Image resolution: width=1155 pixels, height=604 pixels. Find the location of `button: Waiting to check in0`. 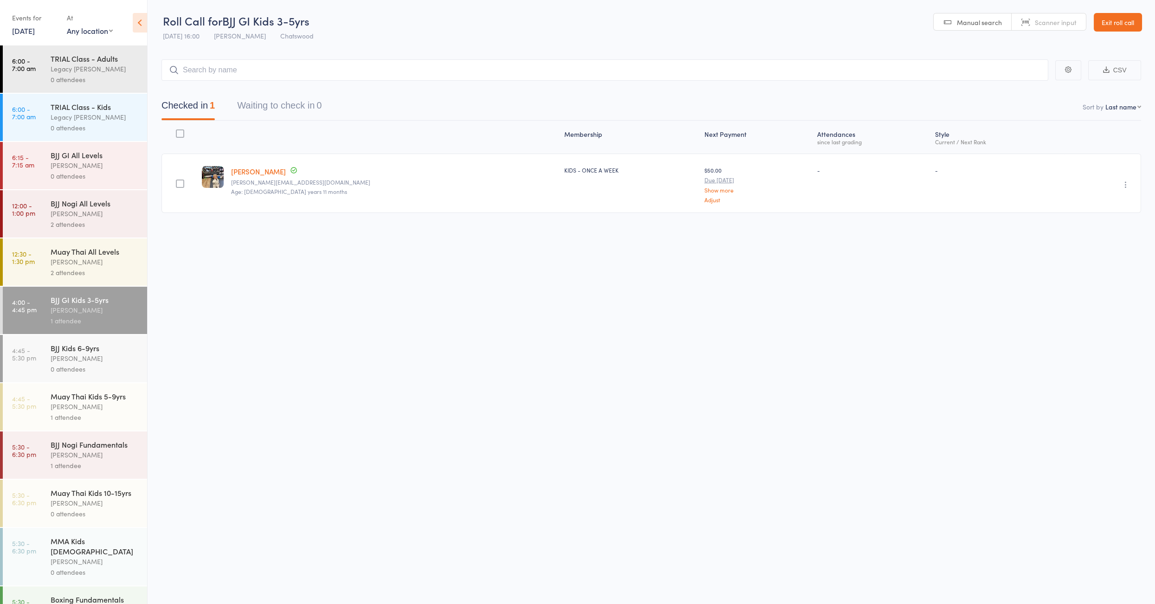

button: Waiting to check in0 is located at coordinates (279, 108).